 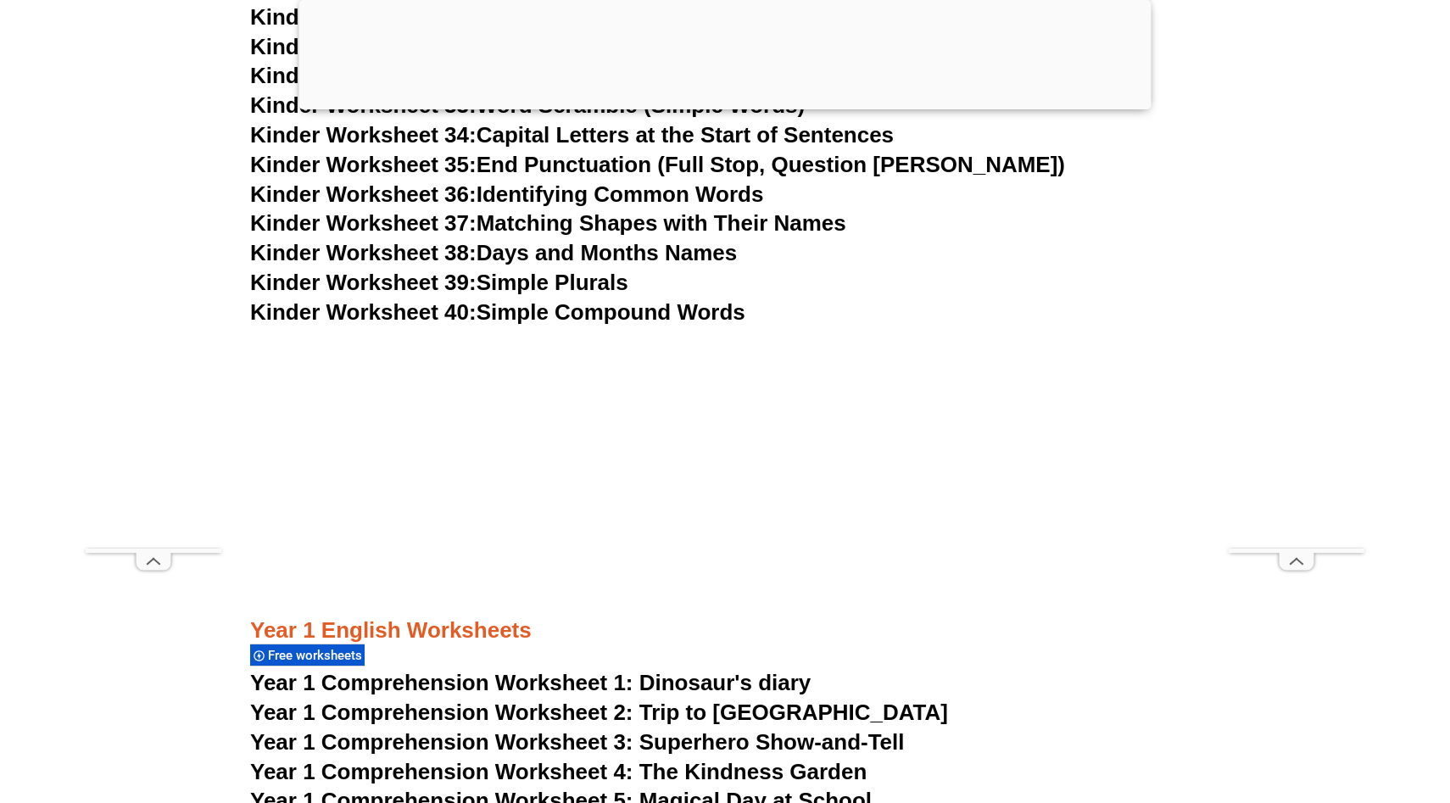 What do you see at coordinates (363, 135) in the screenshot?
I see `span: Kinder Worksheet 34:` at bounding box center [363, 135].